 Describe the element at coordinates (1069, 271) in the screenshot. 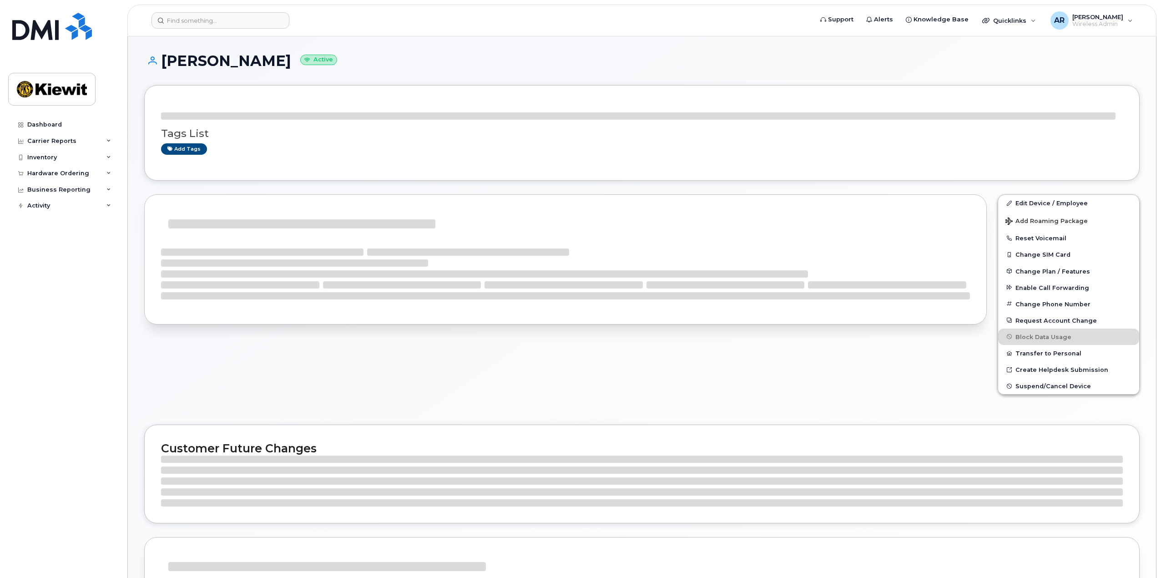

I see `button: Change Plan / Features` at that location.